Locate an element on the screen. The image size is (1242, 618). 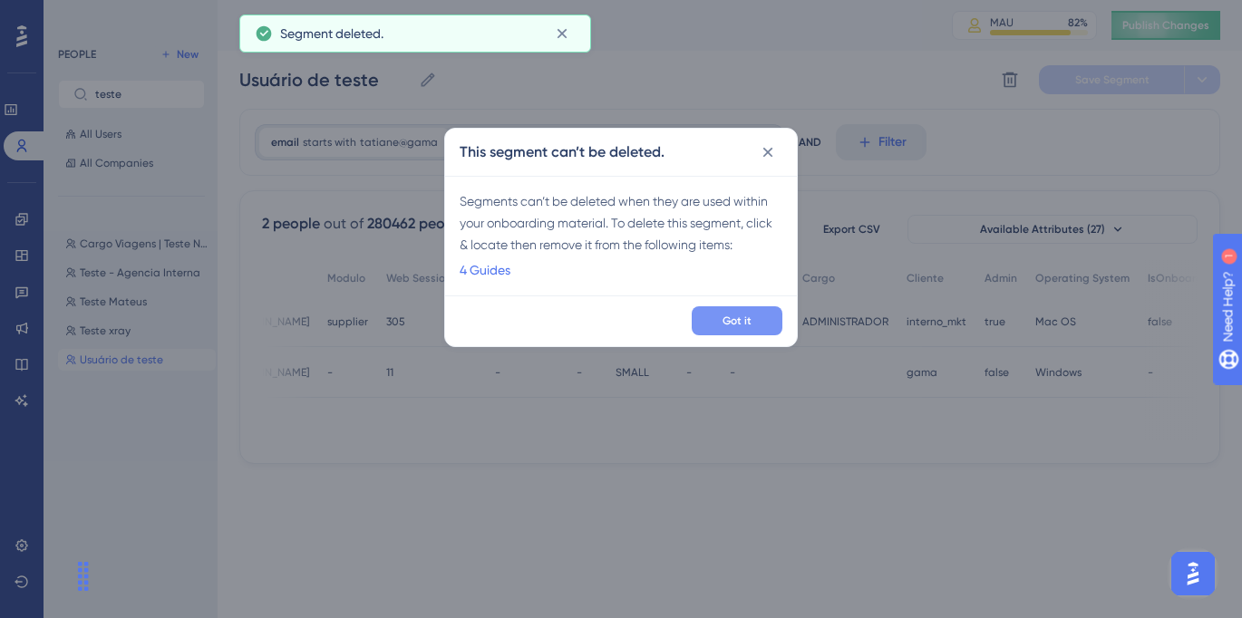
h2: This segment can’t be deleted. is located at coordinates (562, 152).